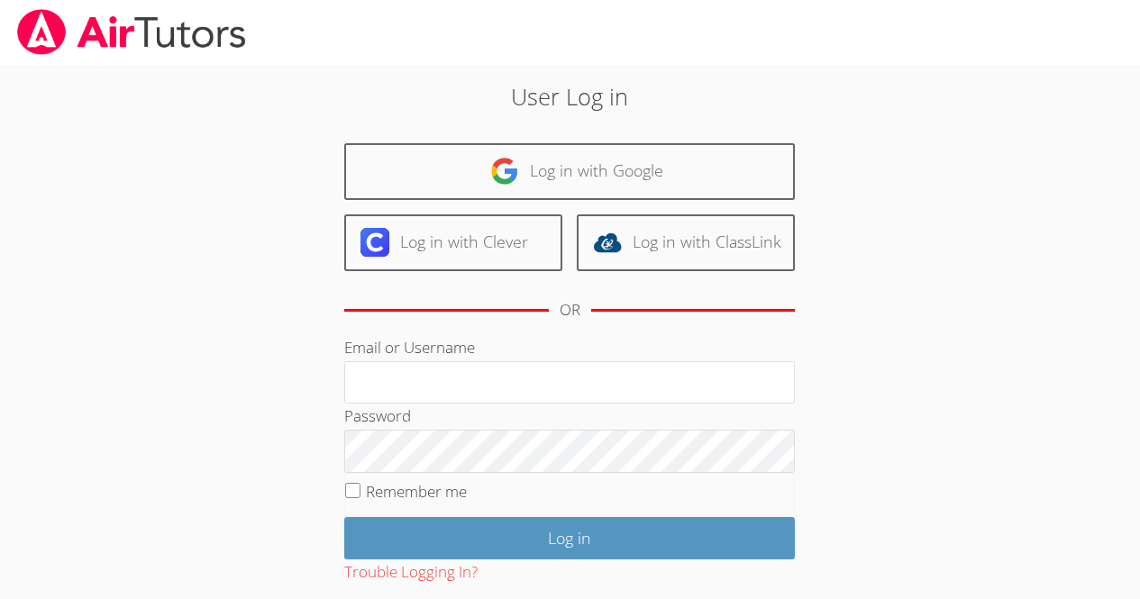 The image size is (1140, 599). What do you see at coordinates (569, 310) in the screenshot?
I see `div: OR` at bounding box center [569, 310].